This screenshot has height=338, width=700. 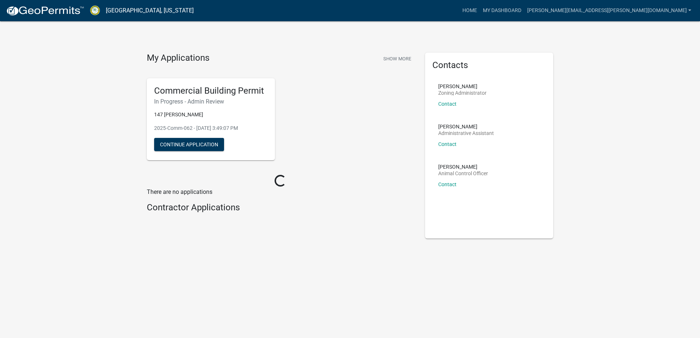 I want to click on p: Animal Control Officer, so click(x=463, y=174).